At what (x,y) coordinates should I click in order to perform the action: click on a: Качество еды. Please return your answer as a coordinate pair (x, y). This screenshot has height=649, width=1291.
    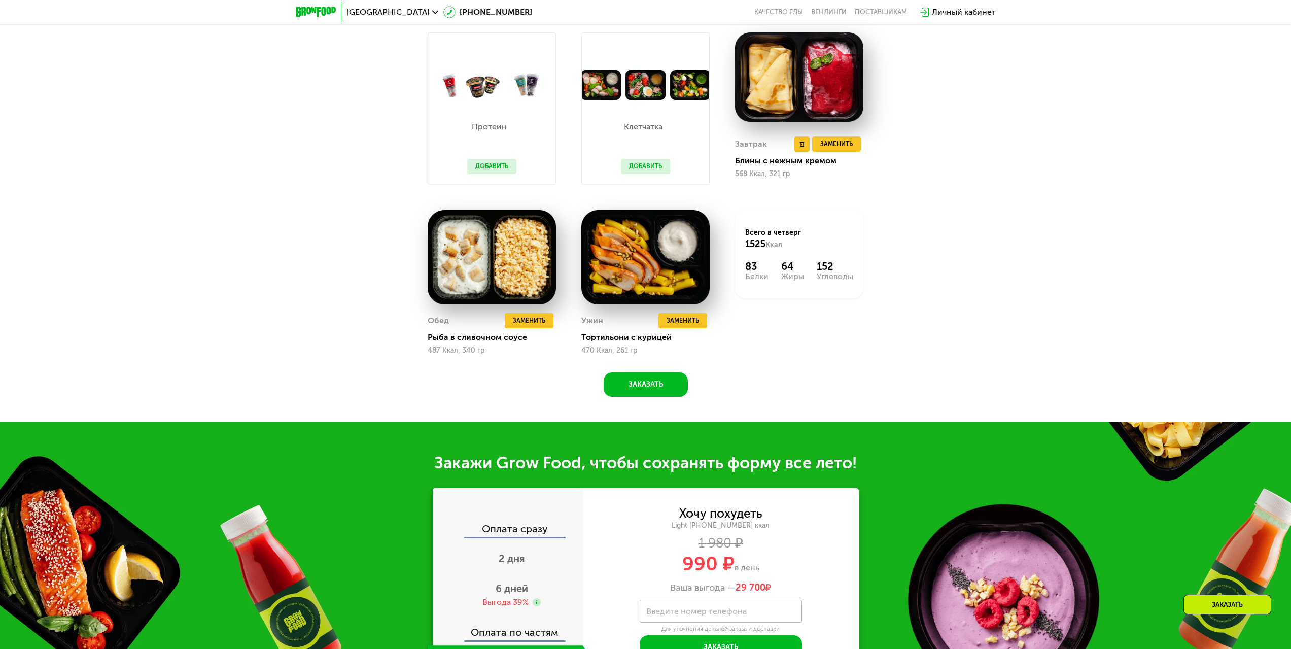
    Looking at the image, I should click on (779, 12).